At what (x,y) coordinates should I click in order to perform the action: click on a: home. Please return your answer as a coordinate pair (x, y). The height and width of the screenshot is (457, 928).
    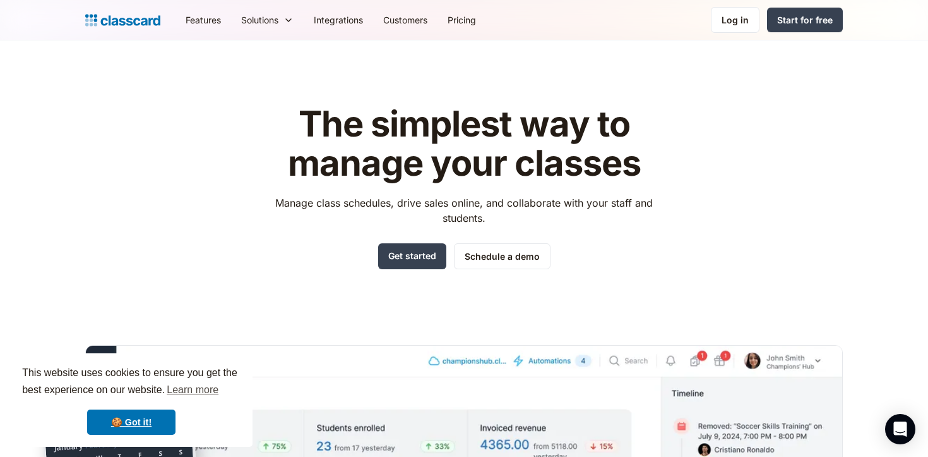
    Looking at the image, I should click on (123, 20).